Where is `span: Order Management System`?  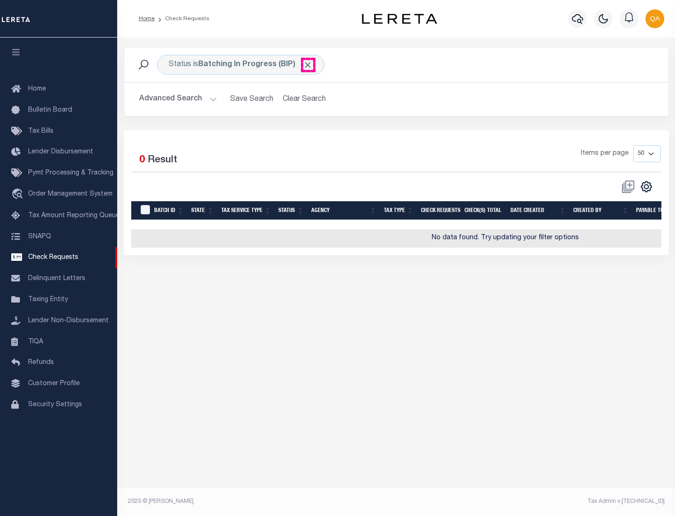 span: Order Management System is located at coordinates (70, 194).